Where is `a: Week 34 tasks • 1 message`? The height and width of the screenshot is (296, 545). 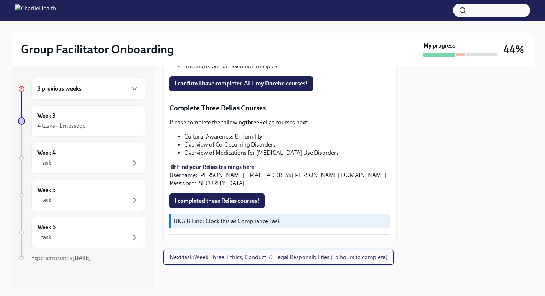 a: Week 34 tasks • 1 message is located at coordinates (82, 121).